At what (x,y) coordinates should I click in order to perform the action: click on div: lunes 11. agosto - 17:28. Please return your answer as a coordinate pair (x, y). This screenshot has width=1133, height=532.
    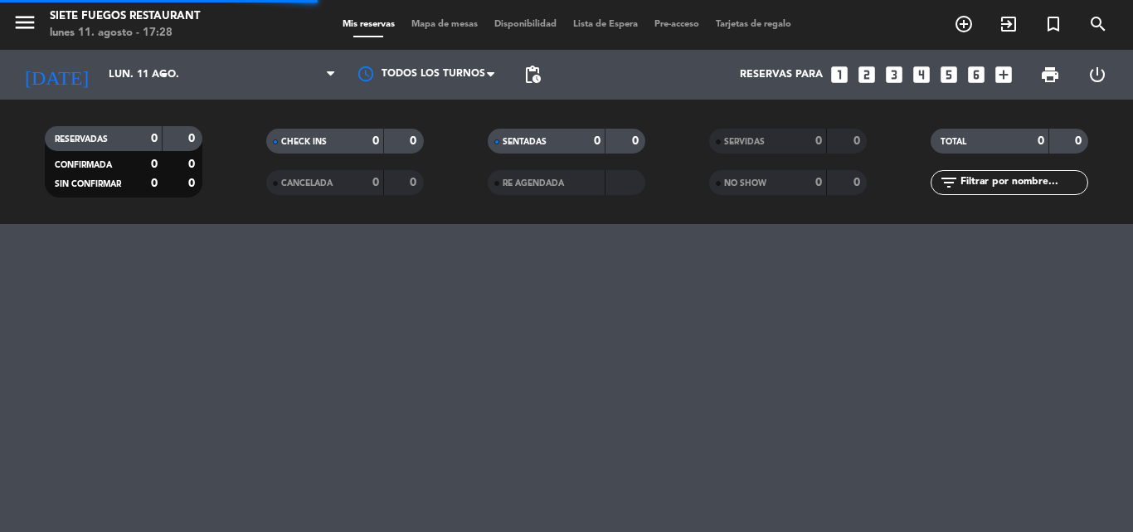
    Looking at the image, I should click on (124, 33).